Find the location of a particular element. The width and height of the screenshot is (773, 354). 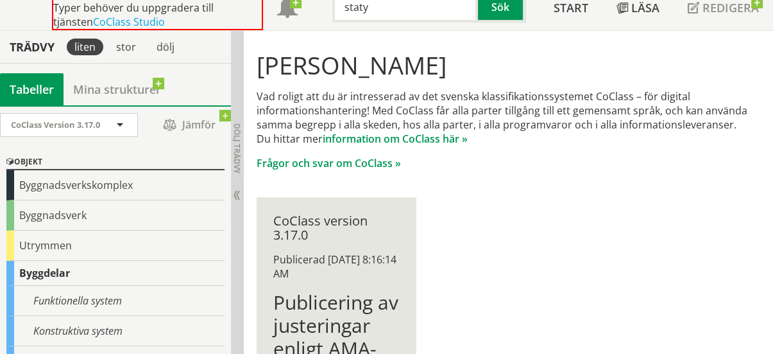

div: liten is located at coordinates (85, 47).